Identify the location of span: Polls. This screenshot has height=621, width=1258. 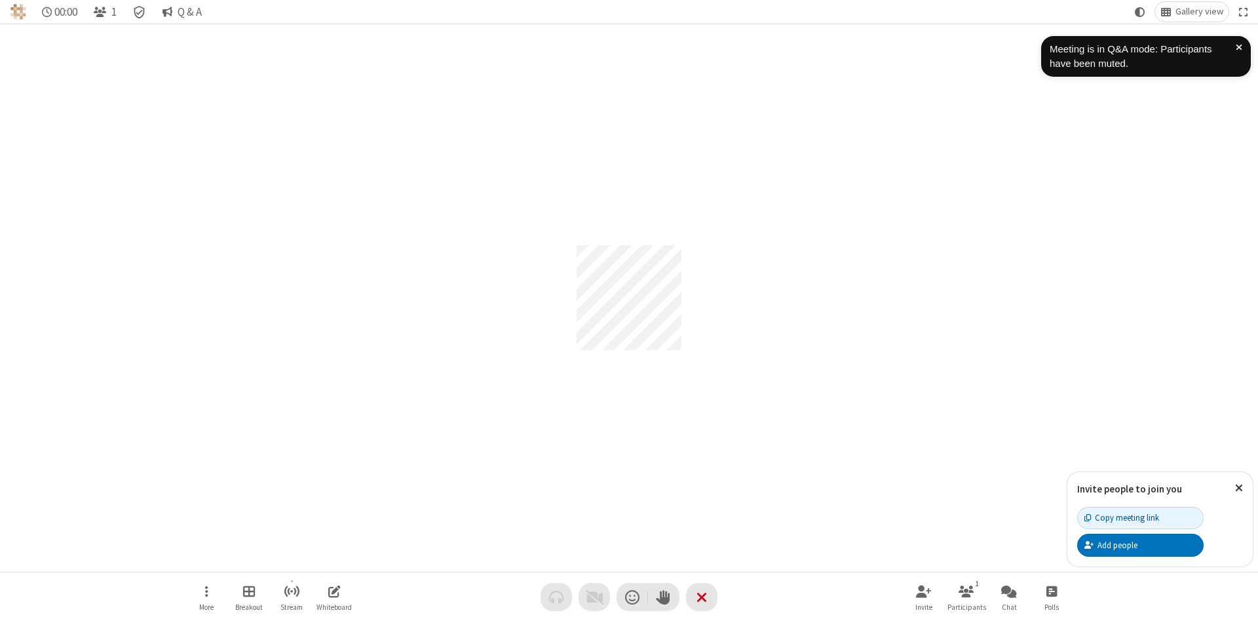
(1052, 607).